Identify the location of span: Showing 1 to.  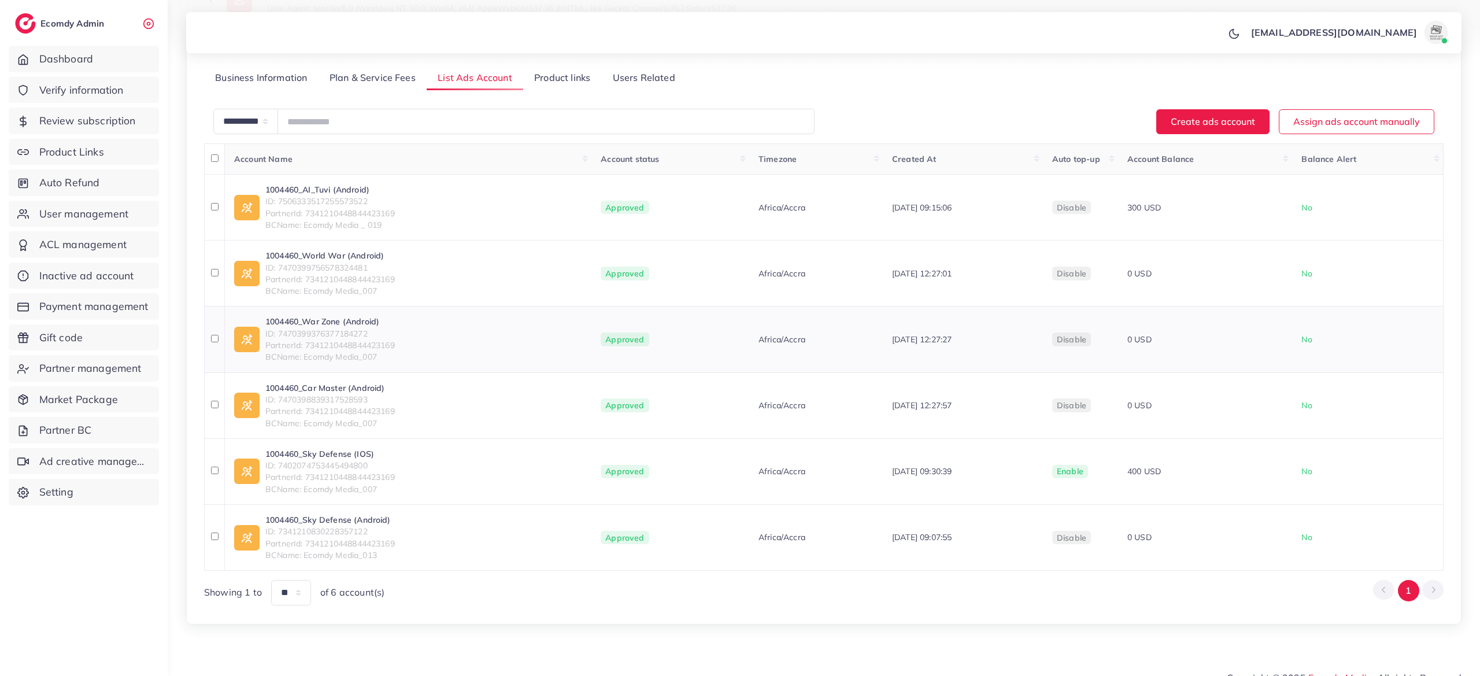
(233, 592).